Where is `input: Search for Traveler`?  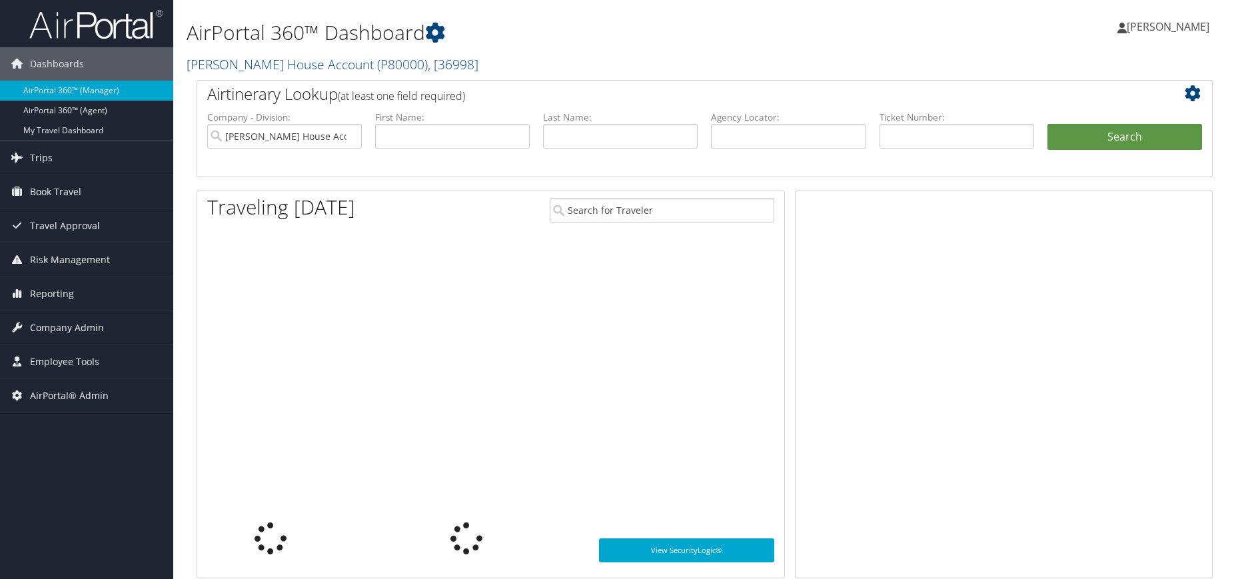 input: Search for Traveler is located at coordinates (662, 210).